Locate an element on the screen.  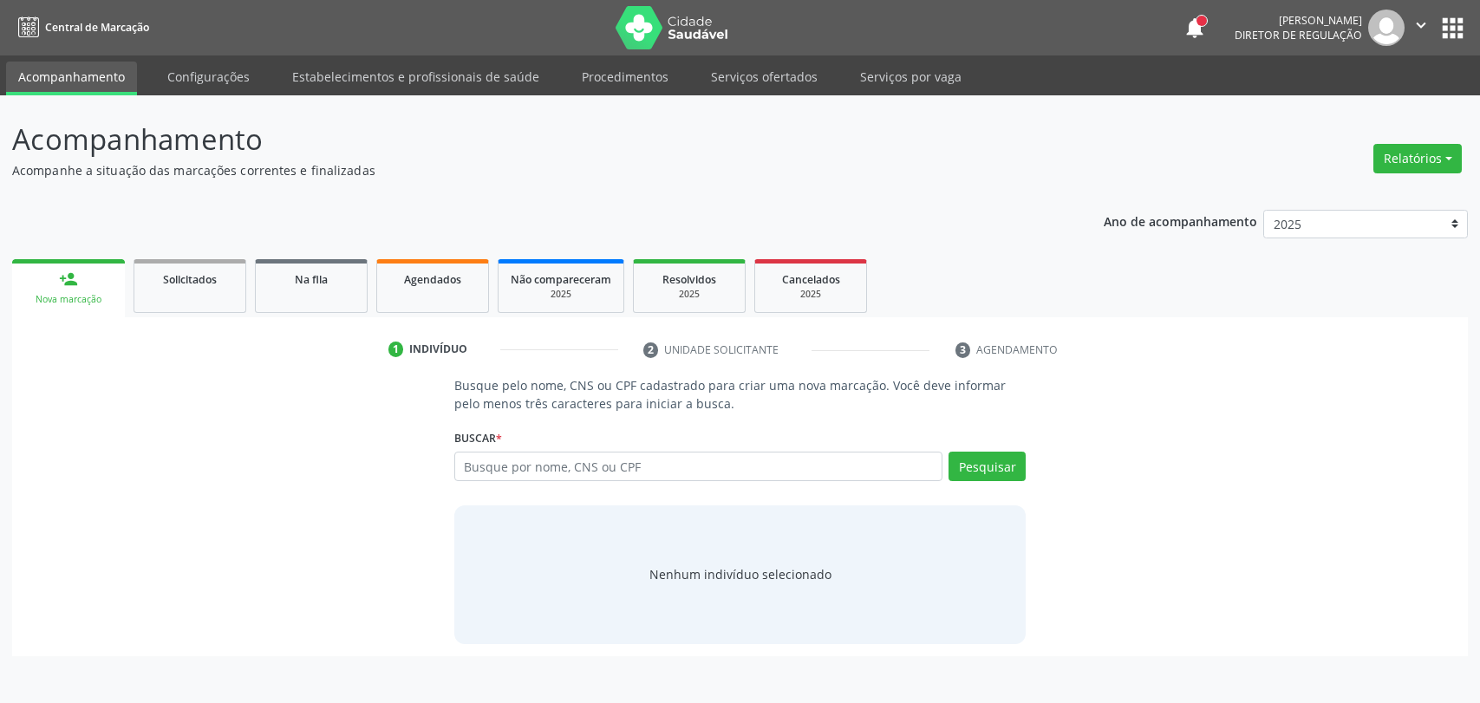
div: Nova marcação is located at coordinates (68, 299).